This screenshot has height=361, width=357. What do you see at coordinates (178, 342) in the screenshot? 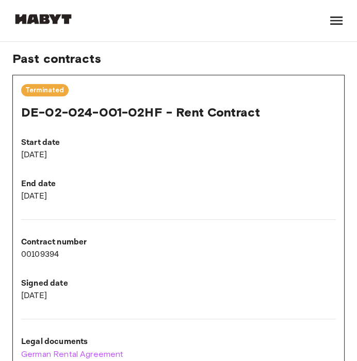
I see `p: Legal documents` at bounding box center [178, 342].